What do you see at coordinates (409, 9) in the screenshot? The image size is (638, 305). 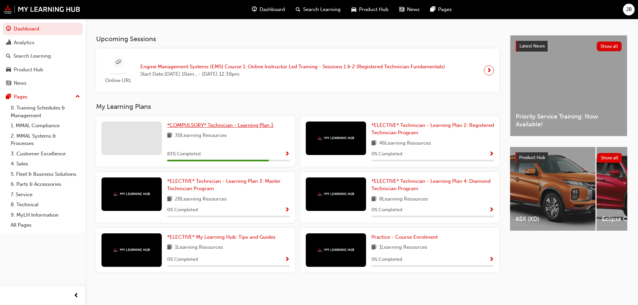 I see `a: news-iconNews` at bounding box center [409, 9].